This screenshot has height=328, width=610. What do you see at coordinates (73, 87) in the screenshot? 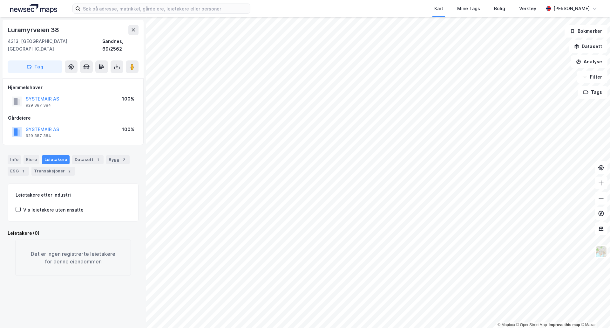
I see `div: Hjemmelshaver` at bounding box center [73, 87].